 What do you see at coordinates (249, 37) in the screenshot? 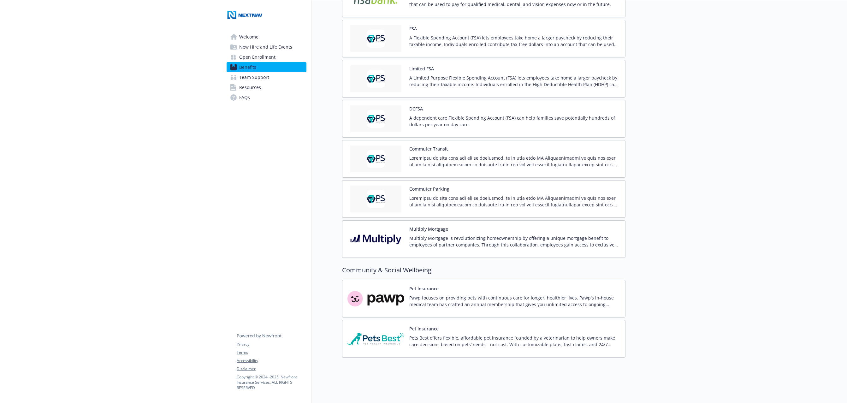
I see `span: Welcome` at bounding box center [249, 37].